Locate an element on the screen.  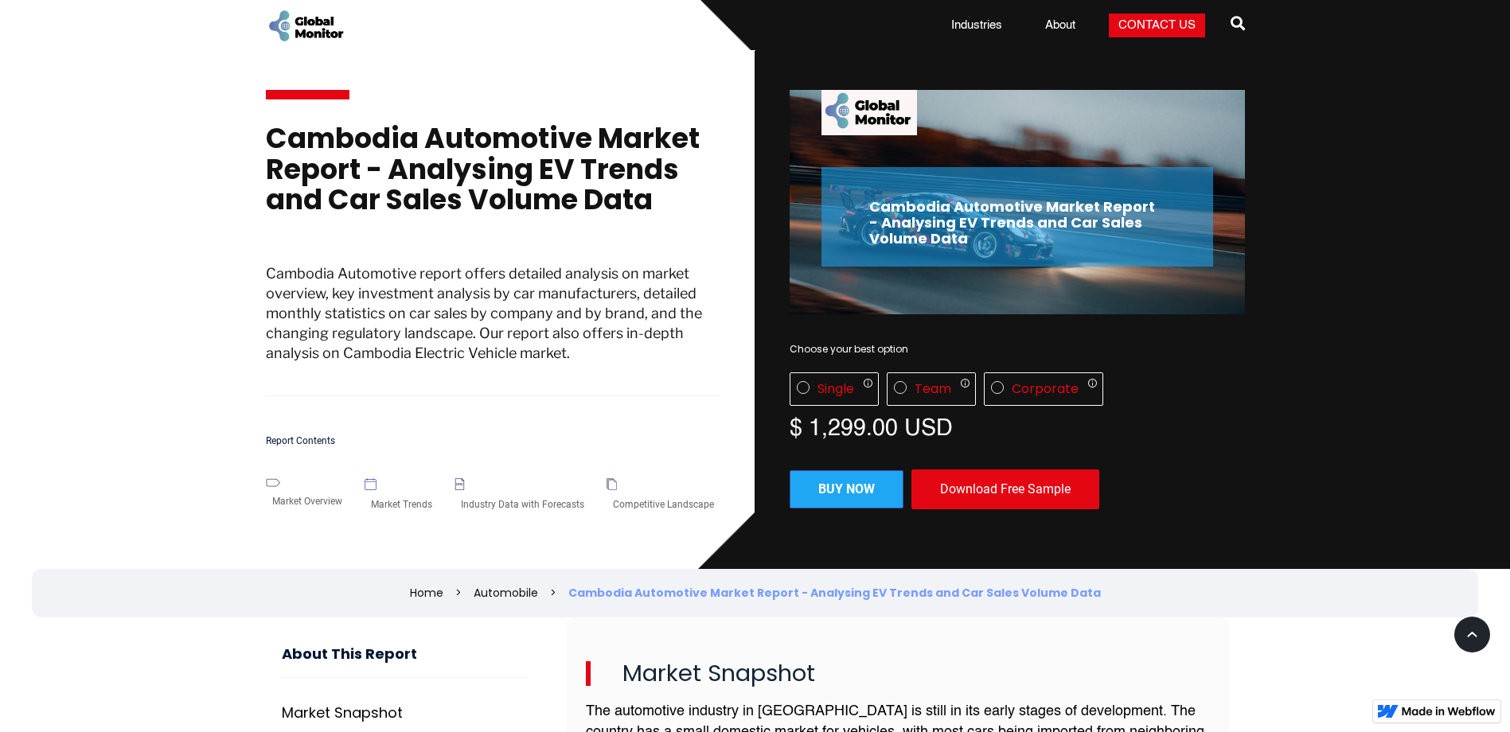
h1: Cambodia Automotive Market Report - Analysing EV Trends and Car Sales Volume Data is located at coordinates (493, 177).